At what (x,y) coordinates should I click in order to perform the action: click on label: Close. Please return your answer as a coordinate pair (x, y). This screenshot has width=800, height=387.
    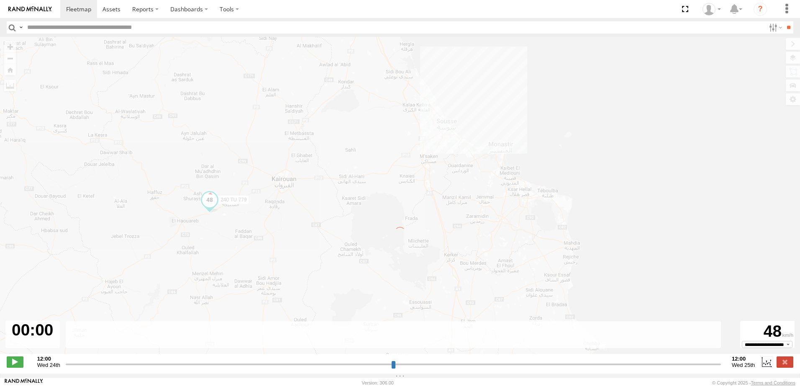
    Looking at the image, I should click on (785, 361).